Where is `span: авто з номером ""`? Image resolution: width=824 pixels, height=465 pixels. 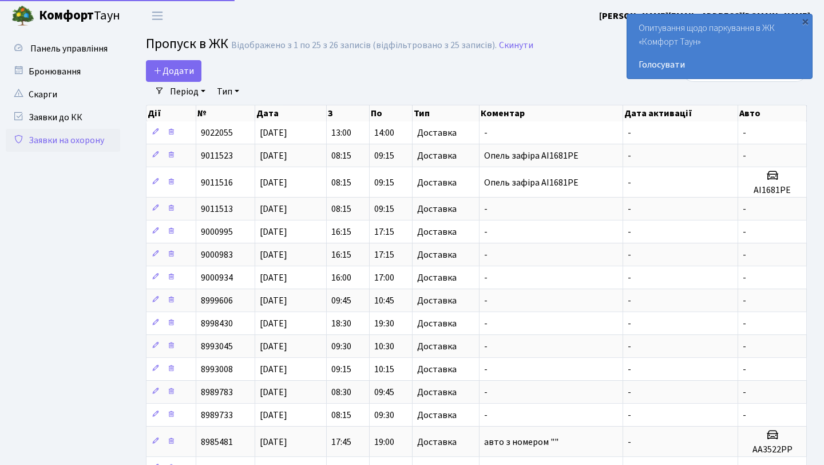
span: авто з номером "" is located at coordinates (521, 442).